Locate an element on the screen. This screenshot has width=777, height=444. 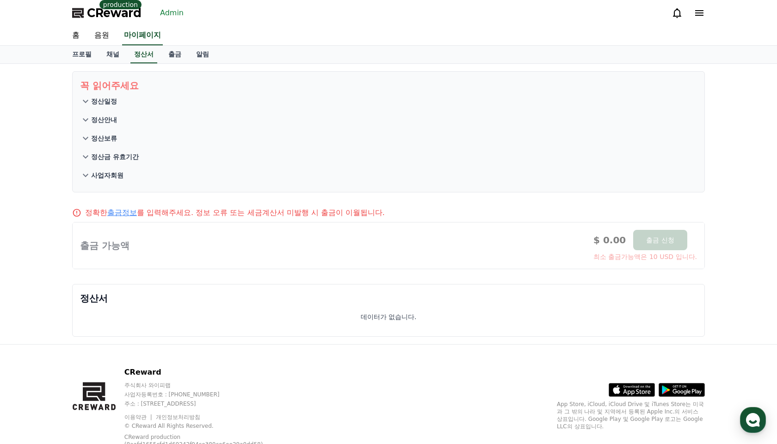
p: 꼭 읽어주세요 is located at coordinates (389, 86).